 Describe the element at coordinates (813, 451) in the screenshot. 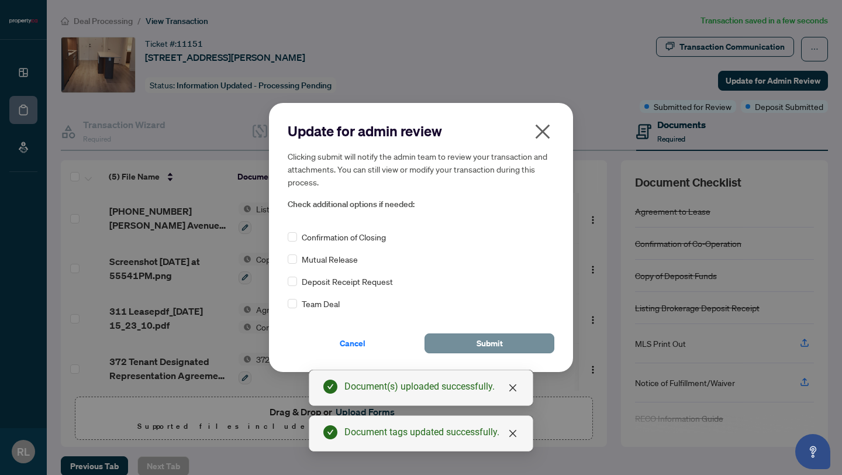

I see `button: Open asap` at that location.